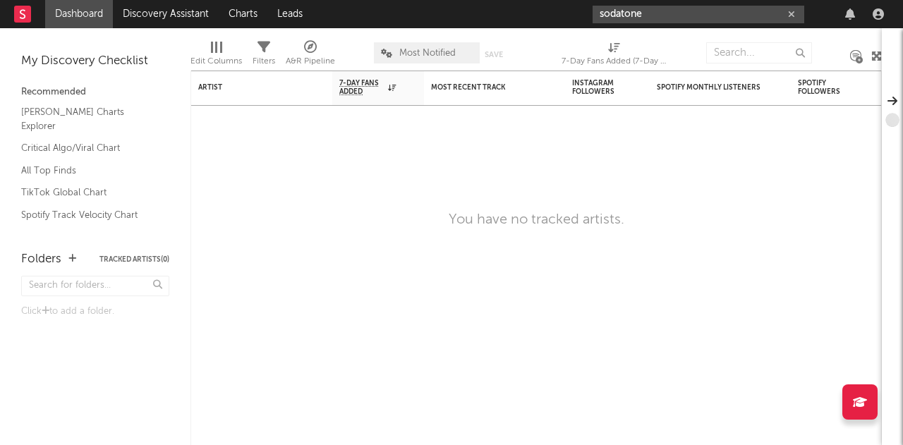 The height and width of the screenshot is (445, 903). What do you see at coordinates (251, 87) in the screenshot?
I see `div: Artist` at bounding box center [251, 87].